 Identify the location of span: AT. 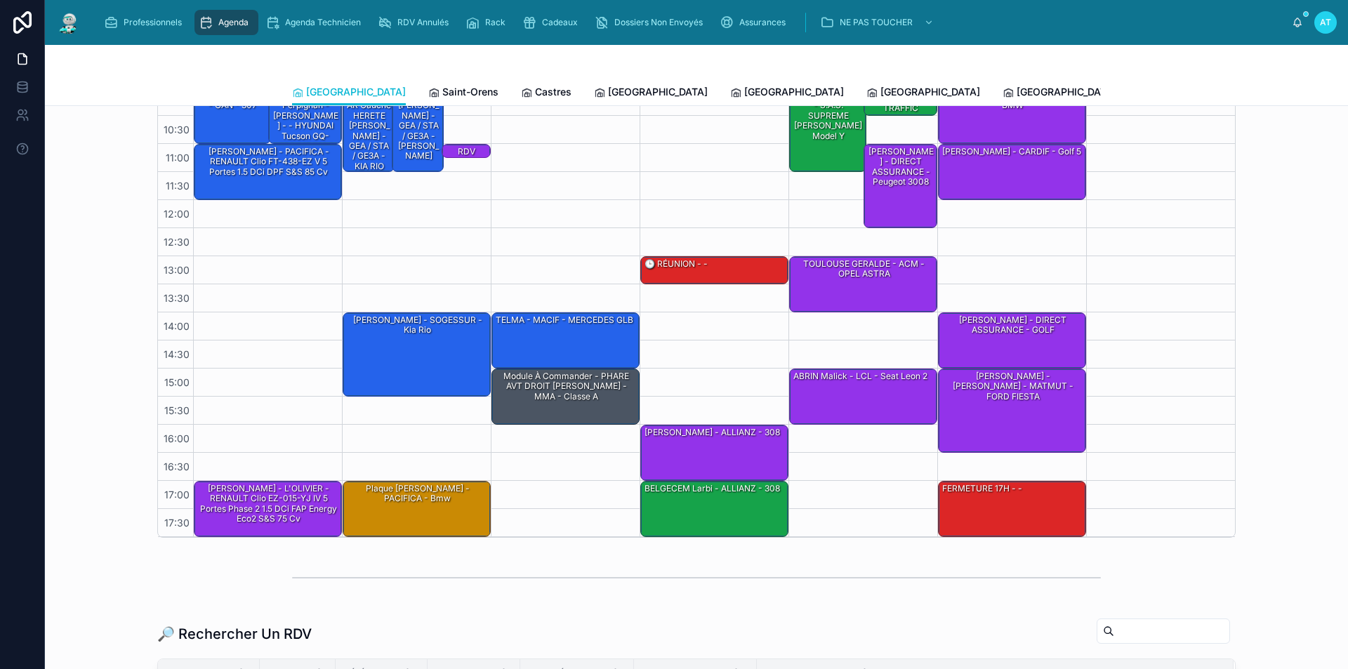
(1325, 22).